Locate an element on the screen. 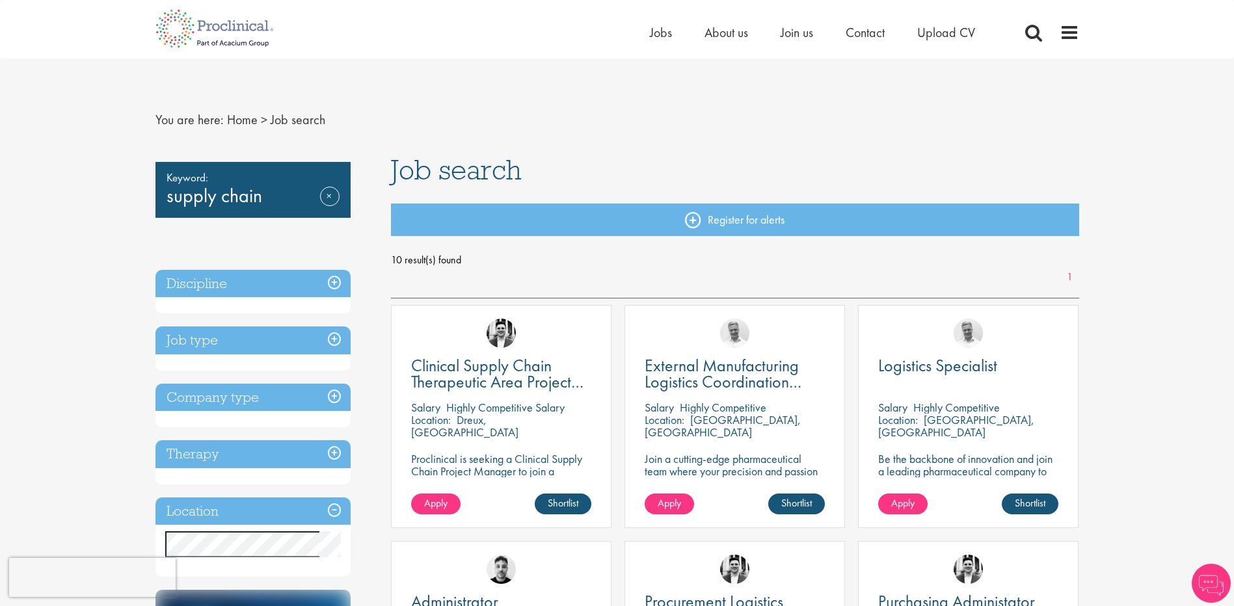 This screenshot has width=1234, height=606. a: Jobs is located at coordinates (661, 33).